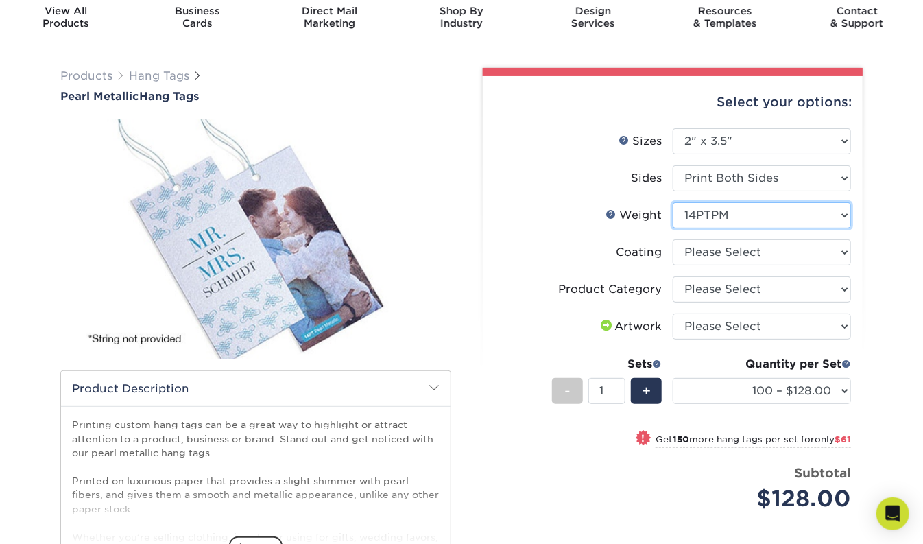 This screenshot has height=544, width=923. What do you see at coordinates (843, 439) in the screenshot?
I see `span: $61` at bounding box center [843, 439].